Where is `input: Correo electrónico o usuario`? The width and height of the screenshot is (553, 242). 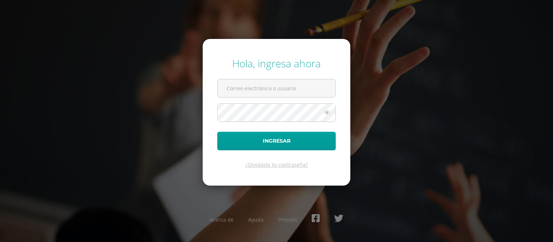 input: Correo electrónico o usuario is located at coordinates (276, 88).